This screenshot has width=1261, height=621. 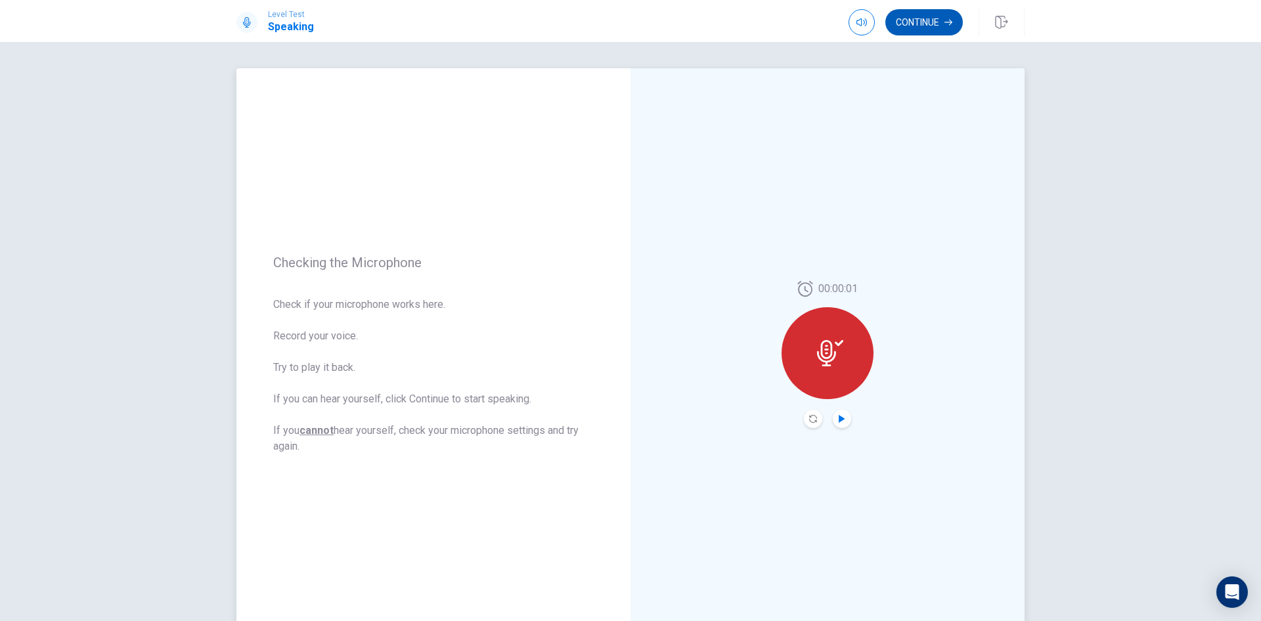 I want to click on span: Checking the Microphone, so click(x=433, y=263).